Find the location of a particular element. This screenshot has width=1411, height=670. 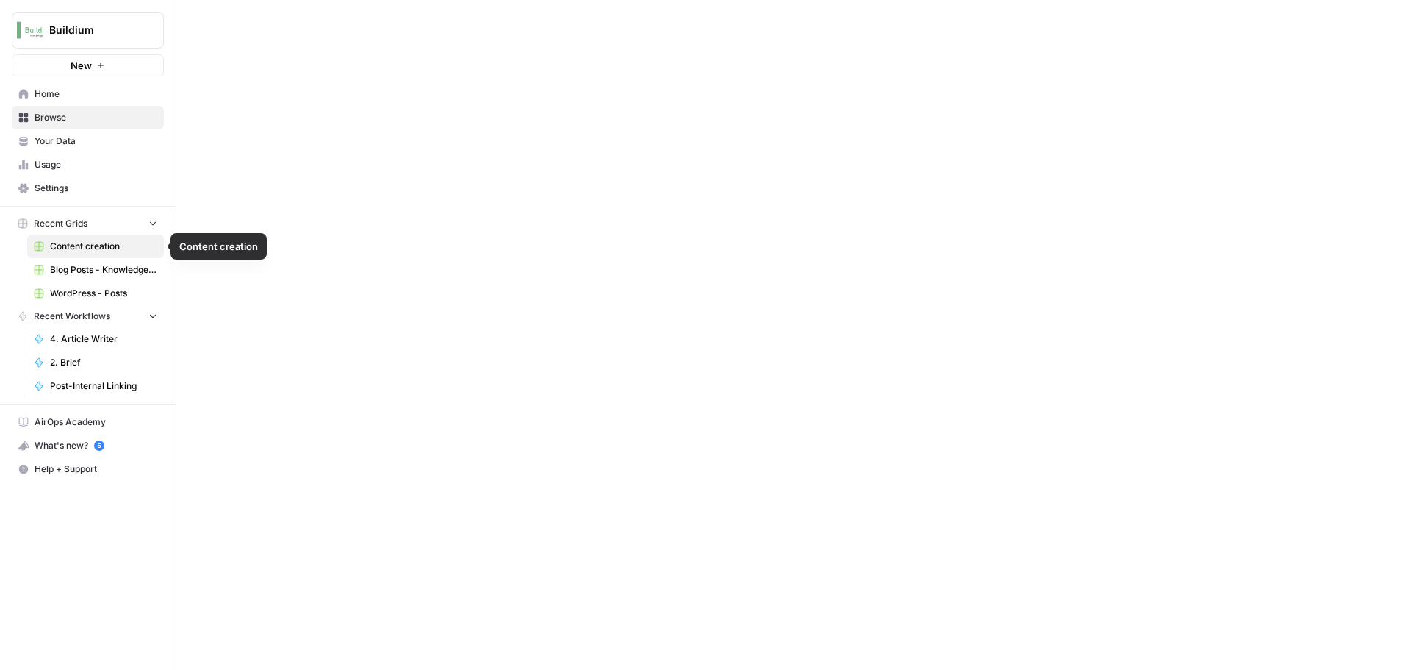

span: Your Data is located at coordinates (96, 141).